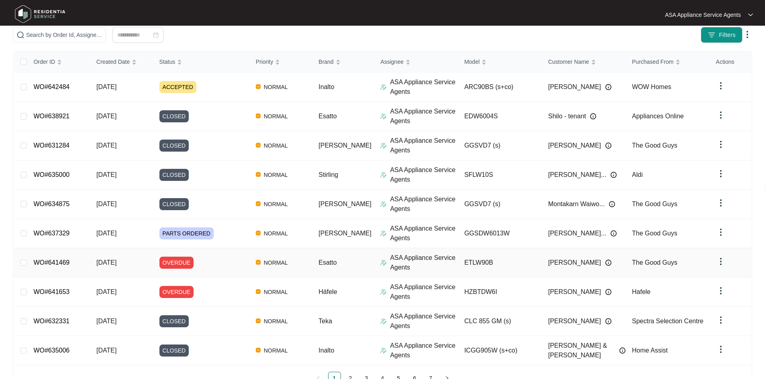  What do you see at coordinates (667, 62) in the screenshot?
I see `th: Purchased From` at bounding box center [667, 62].